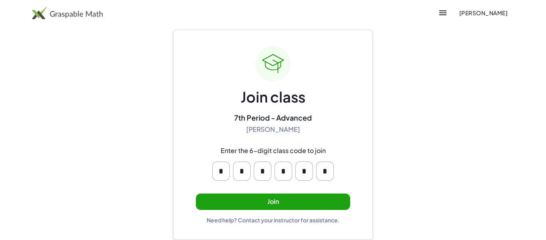 The image size is (546, 240). Describe the element at coordinates (273, 117) in the screenshot. I see `div: 7th Period - Advanced` at that location.